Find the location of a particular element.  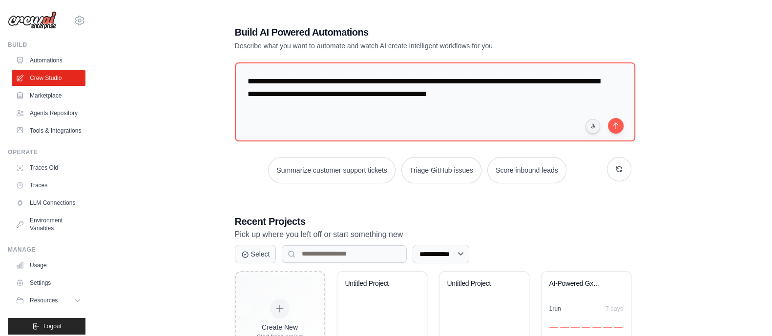

button: Get new suggestions is located at coordinates (619, 169).